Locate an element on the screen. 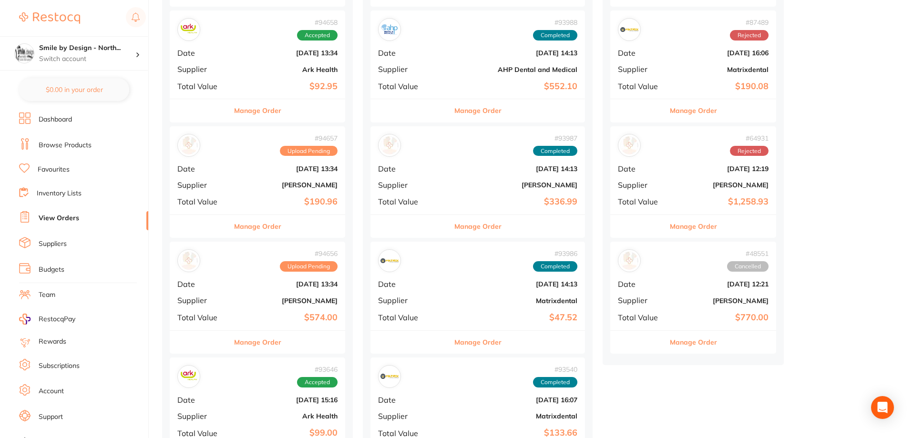 This screenshot has height=438, width=913. span: # 94657 is located at coordinates (308, 138).